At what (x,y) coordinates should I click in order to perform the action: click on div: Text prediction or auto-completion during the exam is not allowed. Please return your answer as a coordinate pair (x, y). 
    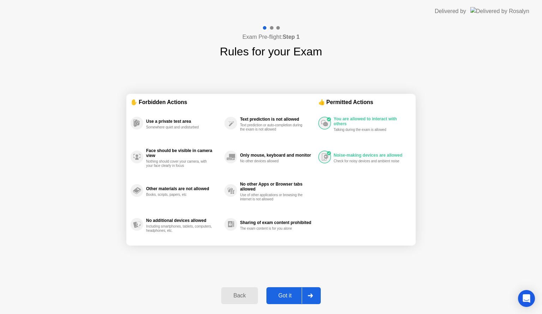
    Looking at the image, I should click on (273, 127).